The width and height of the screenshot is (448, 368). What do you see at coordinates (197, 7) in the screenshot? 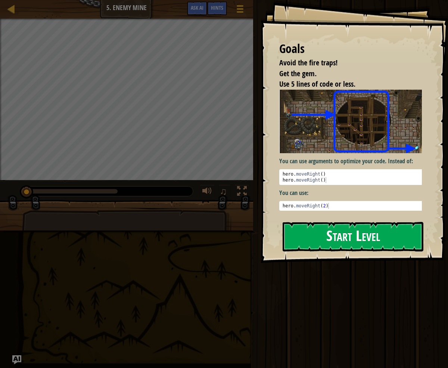
I see `span: Ask AI` at bounding box center [197, 7].